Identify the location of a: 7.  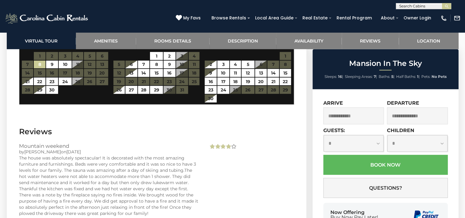
(144, 65).